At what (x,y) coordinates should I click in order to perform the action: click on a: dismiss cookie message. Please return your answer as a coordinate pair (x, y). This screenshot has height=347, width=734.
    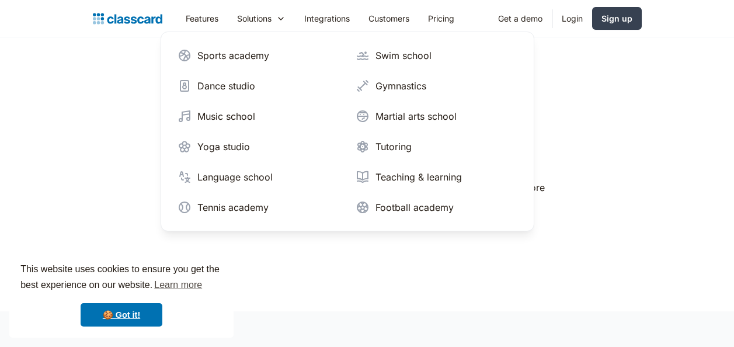
    Looking at the image, I should click on (121, 315).